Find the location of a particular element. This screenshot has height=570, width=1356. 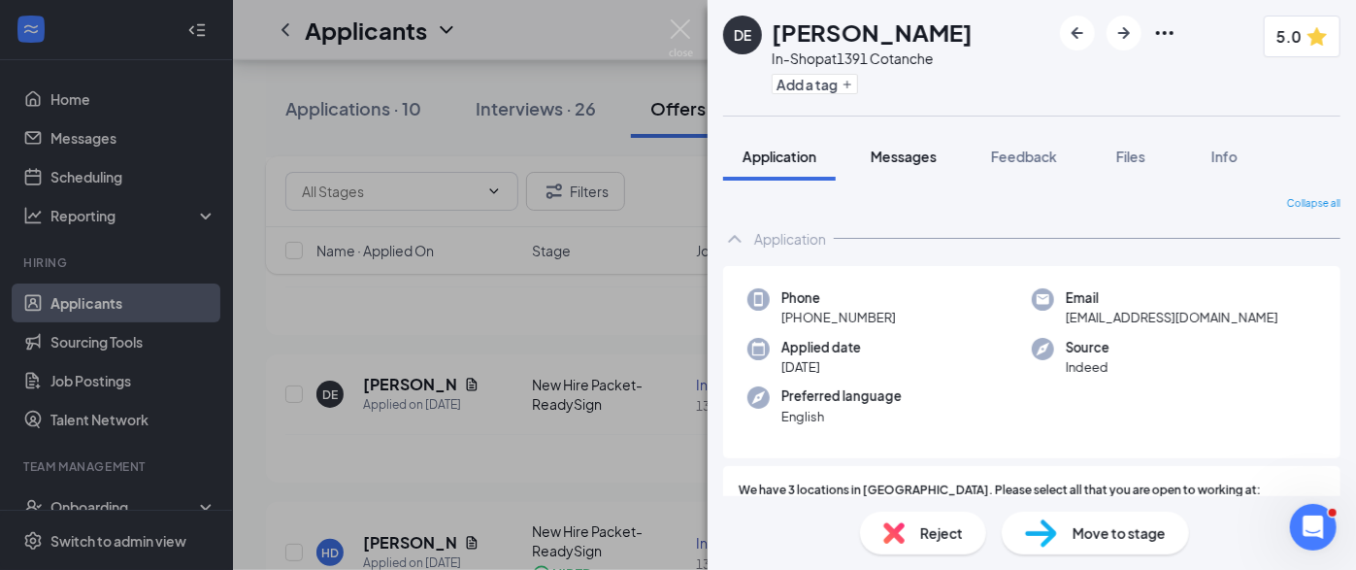

span: Reject is located at coordinates (942, 533).